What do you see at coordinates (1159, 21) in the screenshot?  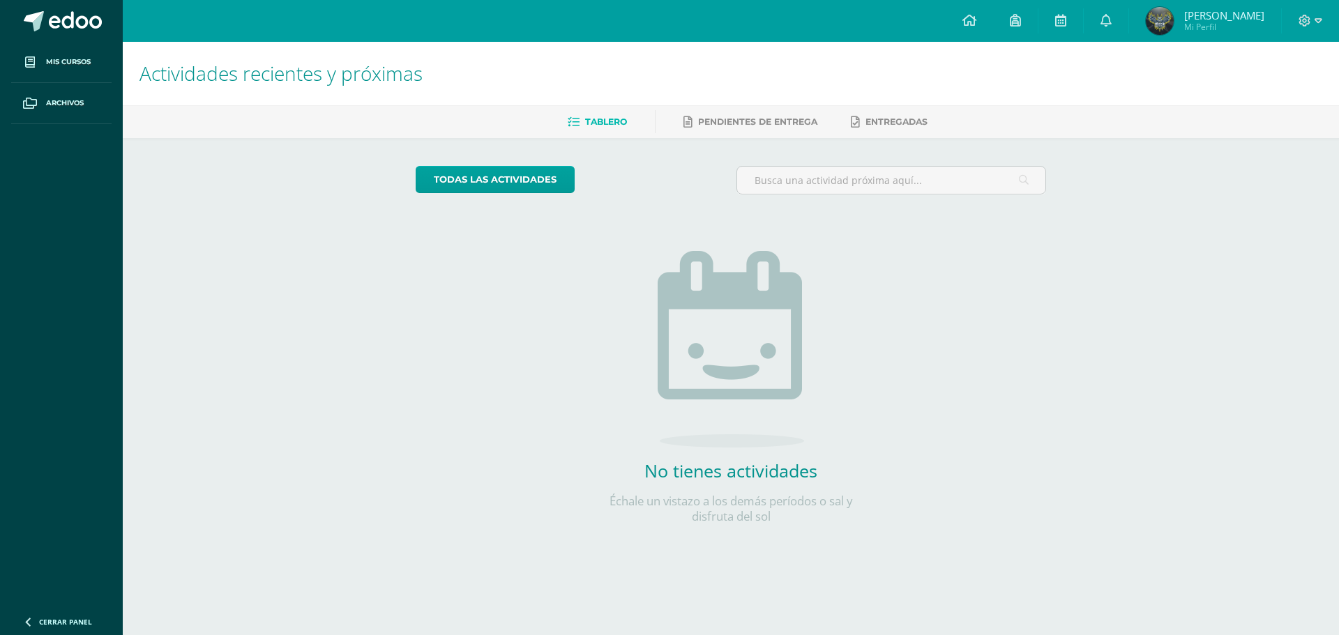 I see `img: 6a9bd3bb6b36bf4a832d523f437d0e7c.png` at bounding box center [1159, 21].